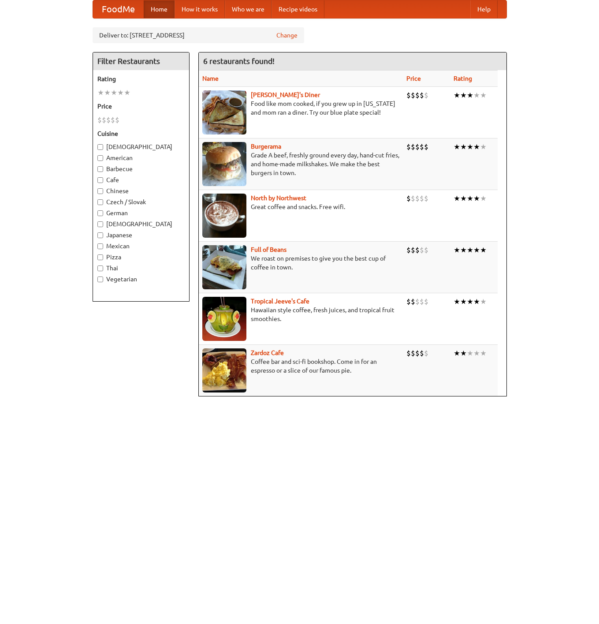 Image resolution: width=599 pixels, height=624 pixels. I want to click on p: Coffee bar and sci-fi bookshop. Come in for an espresso or a slice of our famous pie., so click(301, 366).